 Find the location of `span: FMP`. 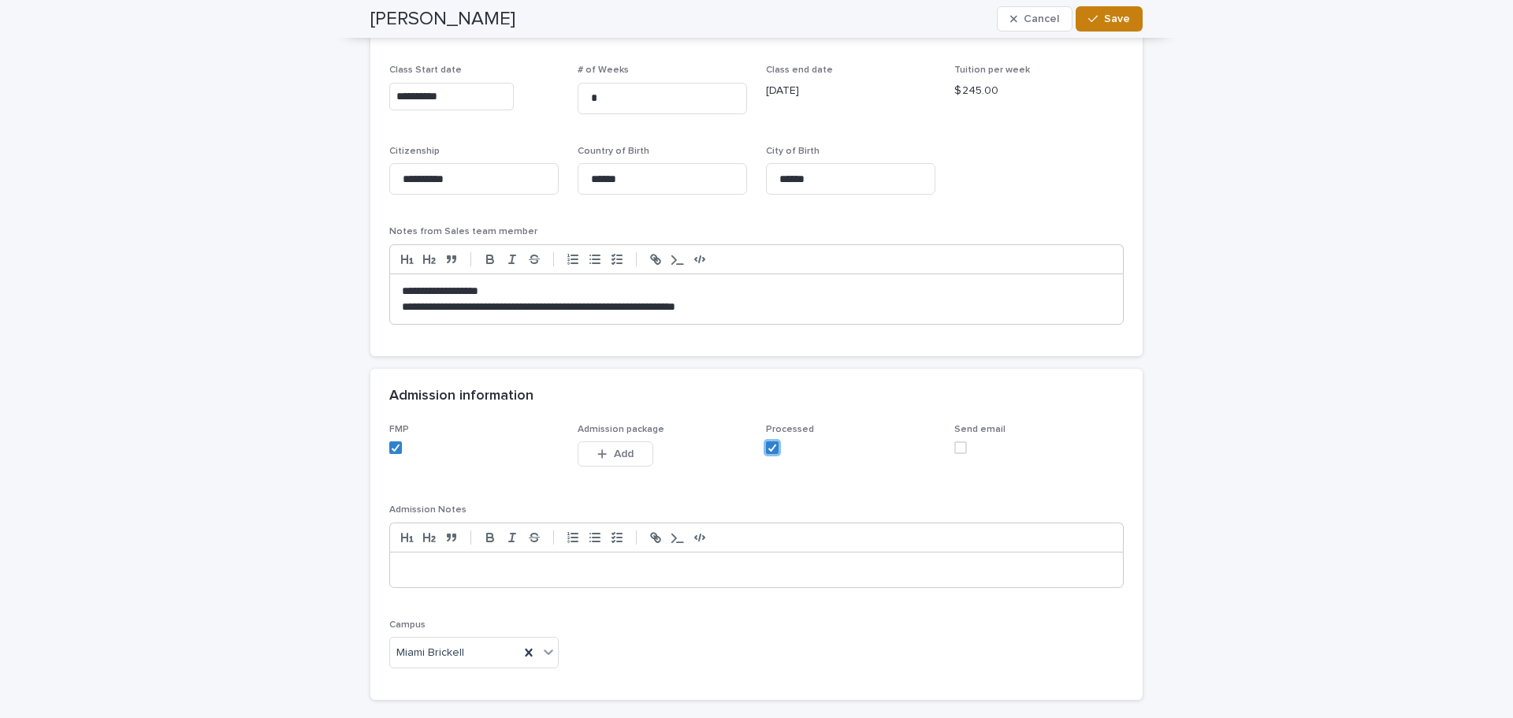

span: FMP is located at coordinates (399, 430).